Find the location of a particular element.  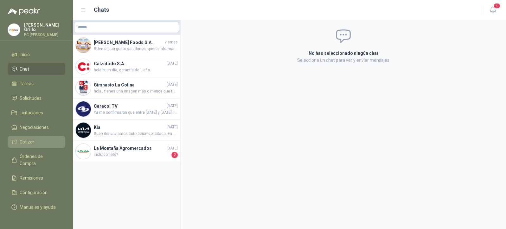

a: Chat is located at coordinates (36, 69).